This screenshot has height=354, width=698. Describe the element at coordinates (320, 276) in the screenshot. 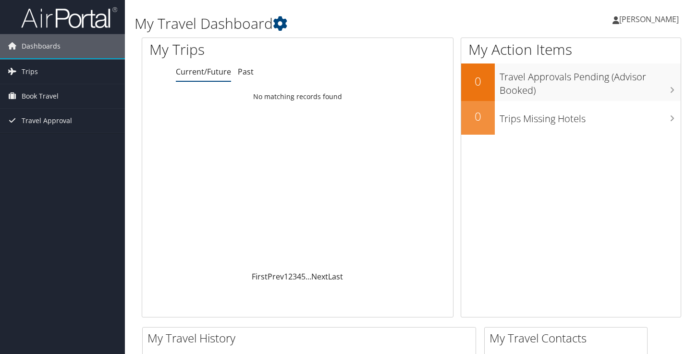

I see `a: Next` at that location.